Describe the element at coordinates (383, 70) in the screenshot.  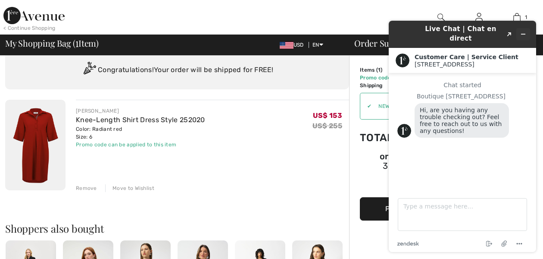
I see `td: Items ( )` at that location.